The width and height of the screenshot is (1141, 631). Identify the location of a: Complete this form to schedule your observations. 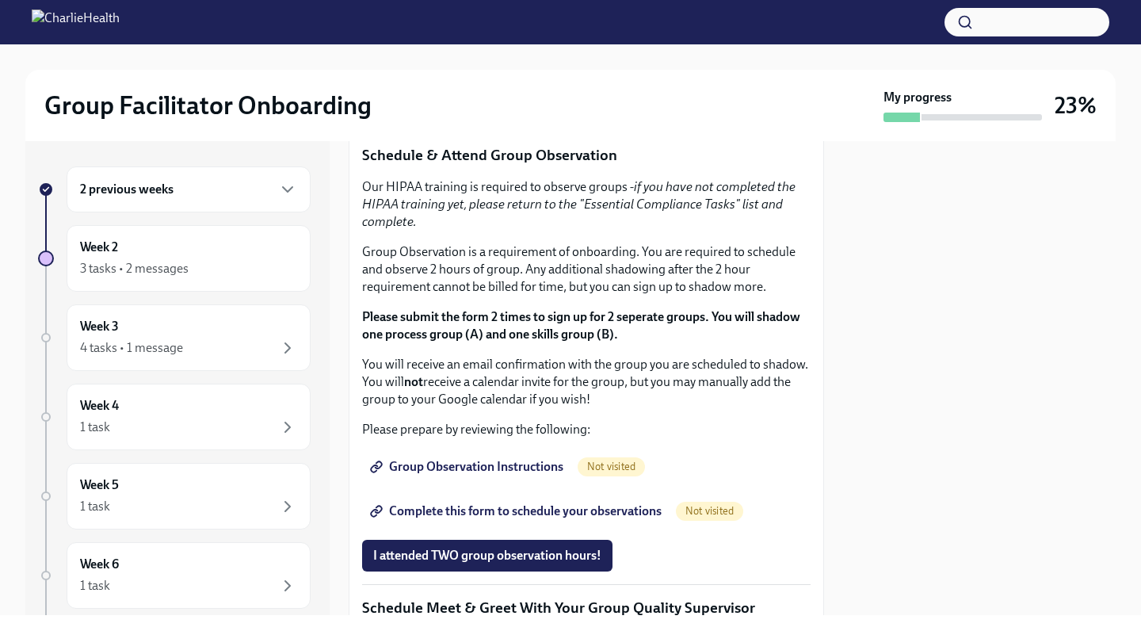
(517, 511).